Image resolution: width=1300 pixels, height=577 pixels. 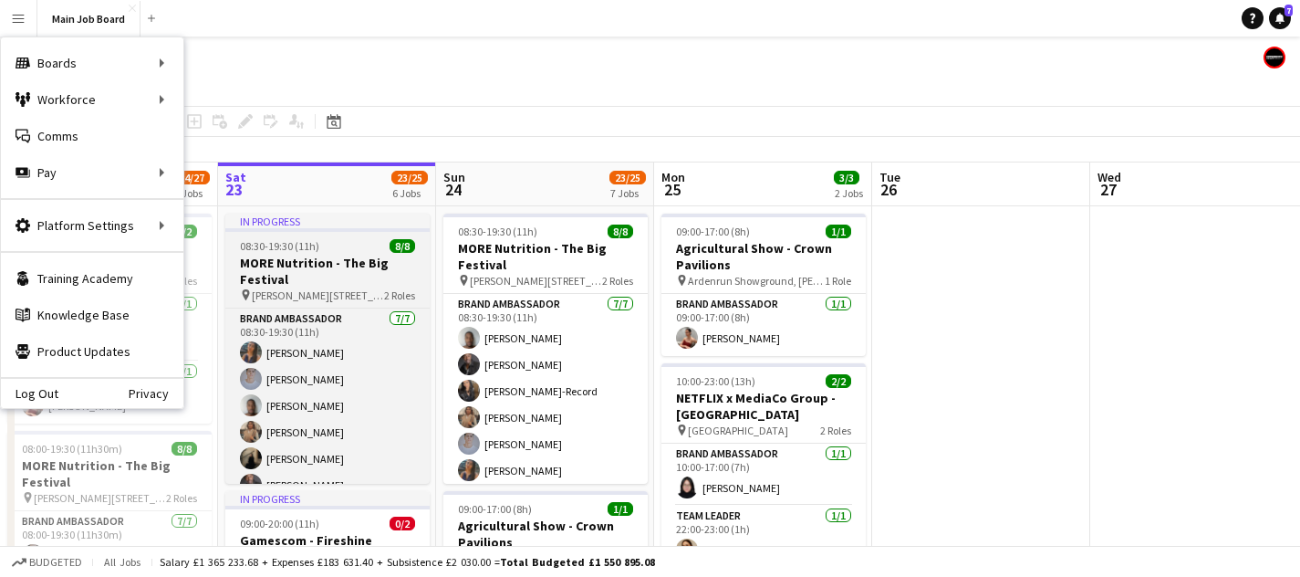 I want to click on span: 2/2, so click(x=838, y=380).